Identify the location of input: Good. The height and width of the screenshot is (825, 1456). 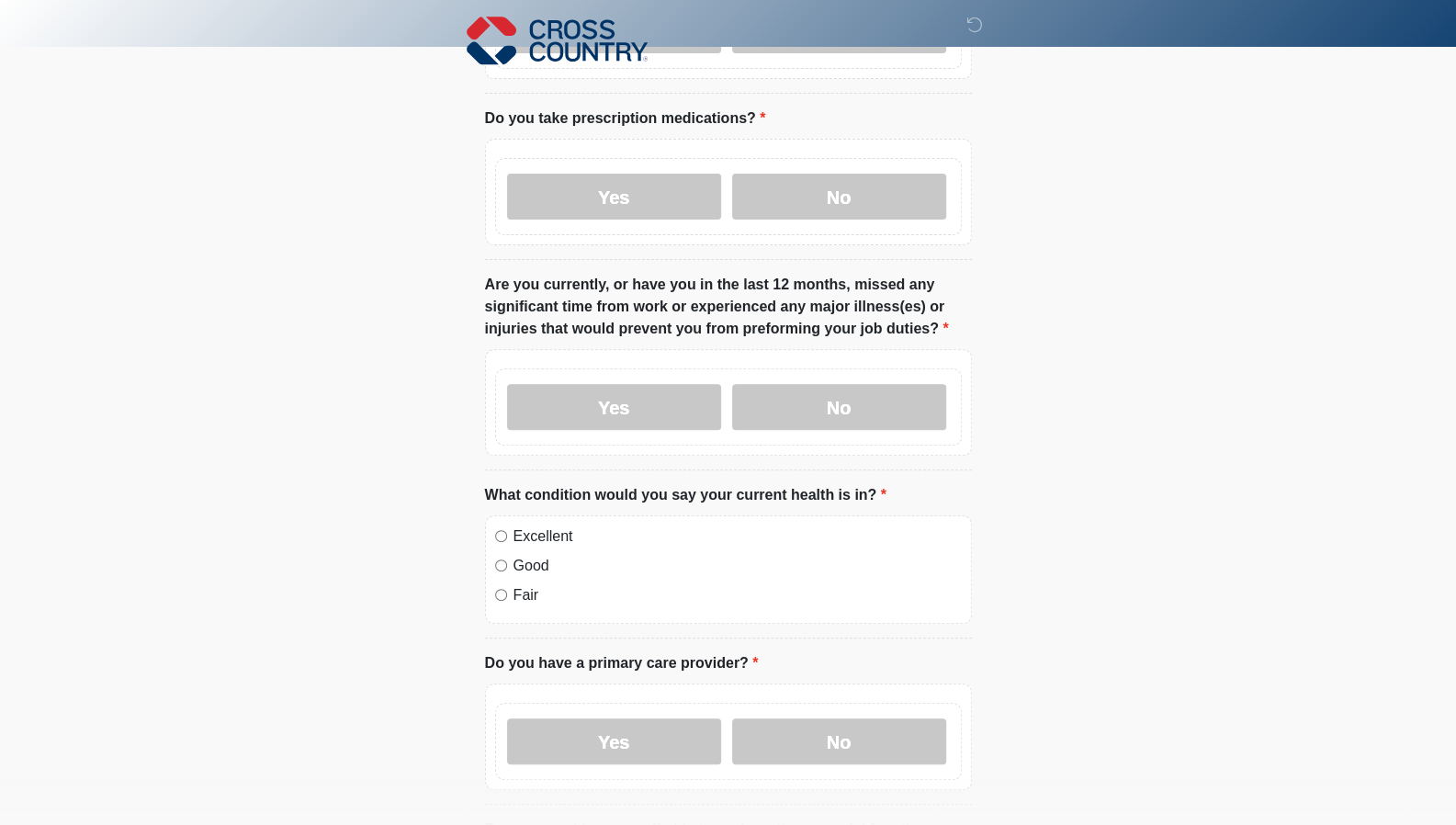
(501, 565).